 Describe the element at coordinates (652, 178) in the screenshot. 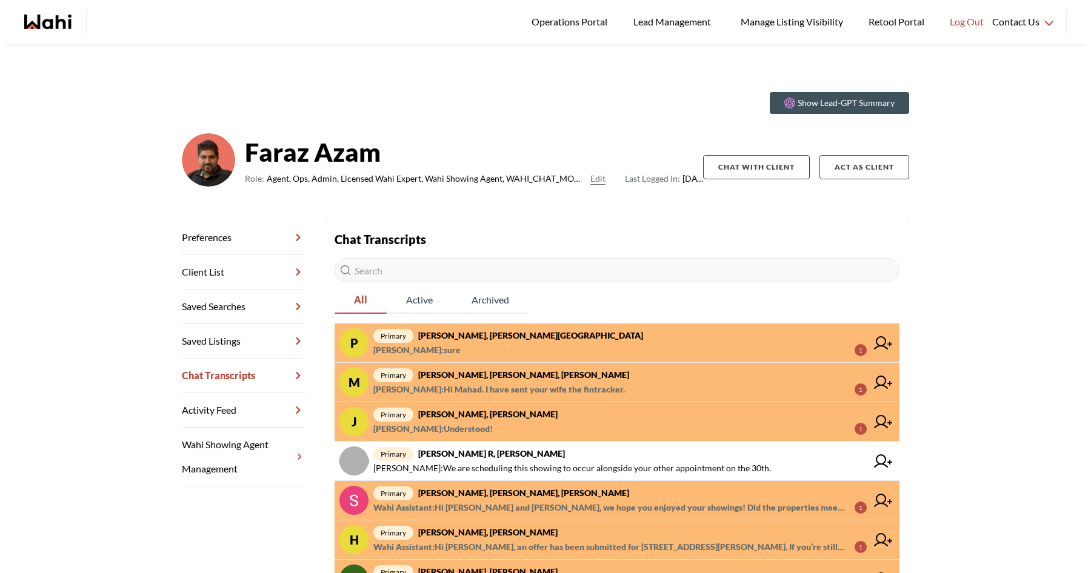

I see `span: Last Logged In:` at that location.